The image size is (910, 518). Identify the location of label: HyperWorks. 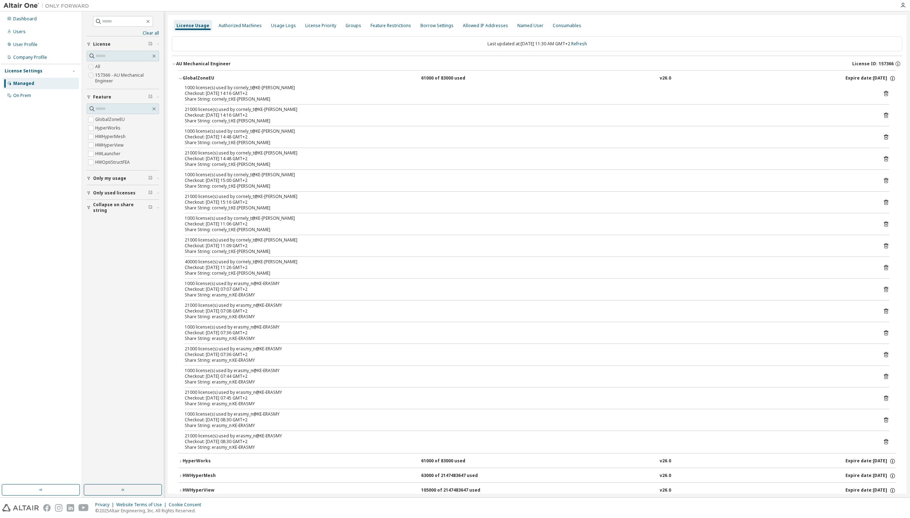
(108, 128).